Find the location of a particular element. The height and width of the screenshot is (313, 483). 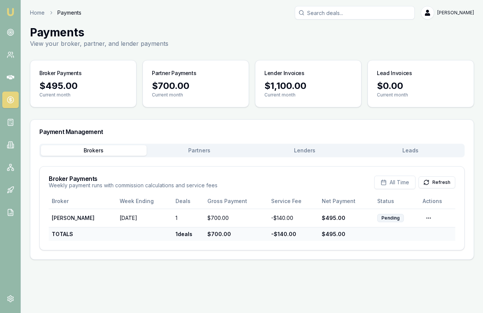

h1: Payments is located at coordinates (99, 32).